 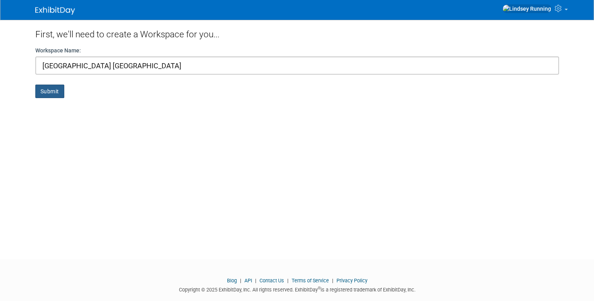 What do you see at coordinates (50, 91) in the screenshot?
I see `button: Submit` at bounding box center [50, 91].